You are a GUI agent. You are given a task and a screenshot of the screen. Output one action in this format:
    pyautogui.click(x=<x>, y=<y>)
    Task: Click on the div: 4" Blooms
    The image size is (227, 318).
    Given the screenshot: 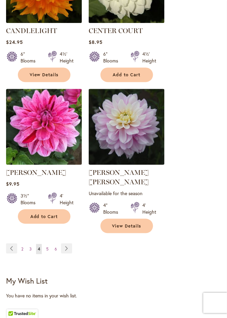 What is the action you would take?
    pyautogui.click(x=113, y=208)
    